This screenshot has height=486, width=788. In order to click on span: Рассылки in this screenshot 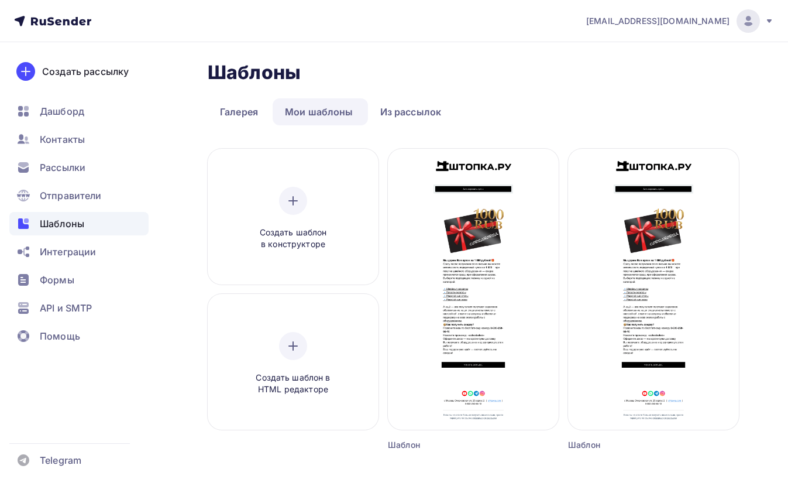, I will do `click(63, 167)`.